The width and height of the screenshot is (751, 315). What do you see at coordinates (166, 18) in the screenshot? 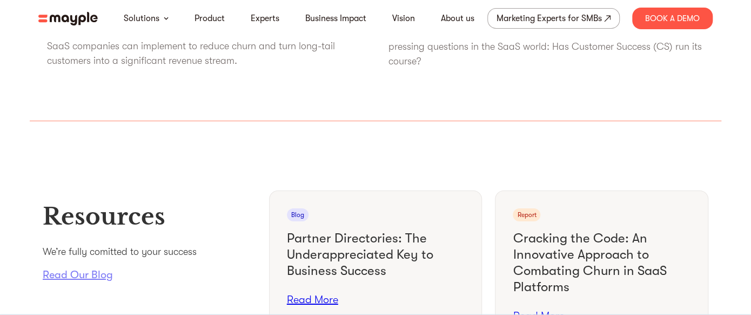
I see `img: arrow-down` at bounding box center [166, 18].